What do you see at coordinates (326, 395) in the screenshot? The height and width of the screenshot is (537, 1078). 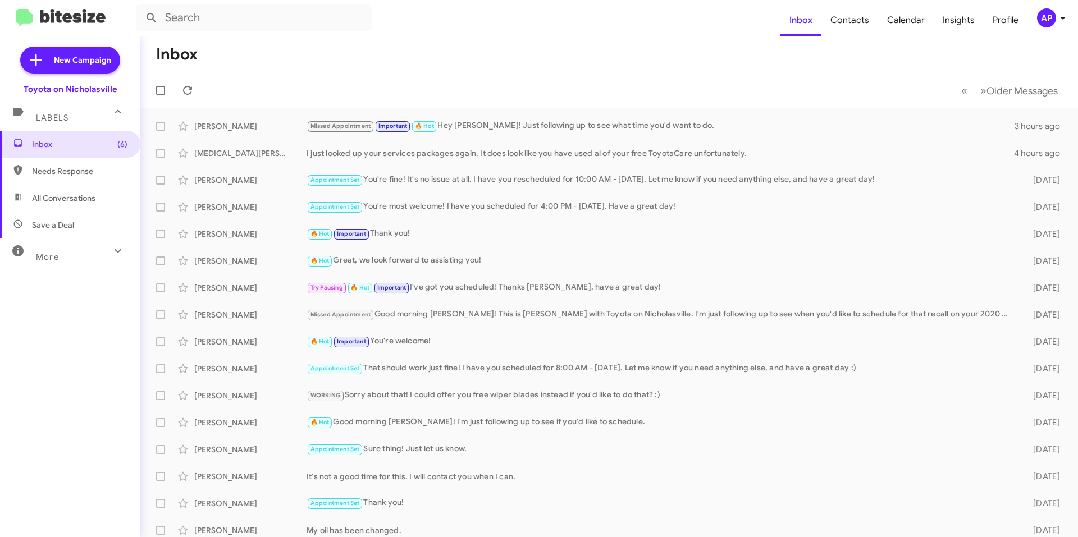 I see `span: WORKING` at bounding box center [326, 395].